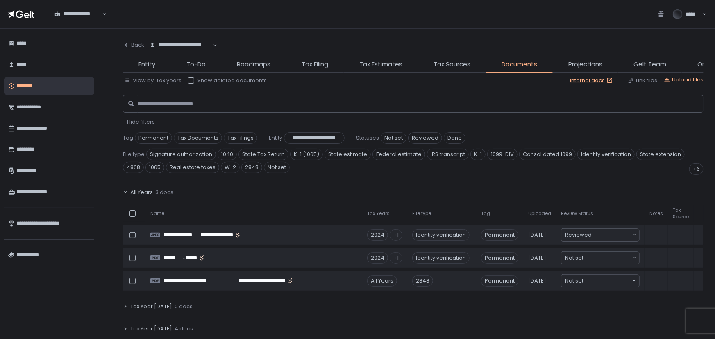  Describe the element at coordinates (452, 64) in the screenshot. I see `span: Tax Sources` at that location.